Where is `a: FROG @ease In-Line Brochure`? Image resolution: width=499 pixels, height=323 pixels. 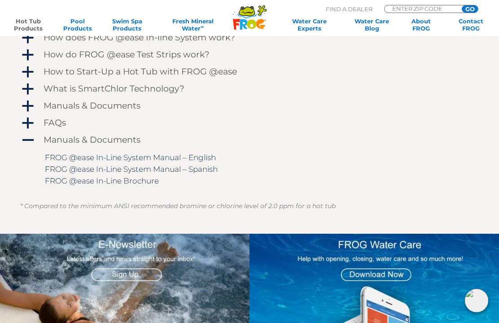 a: FROG @ease In-Line Brochure is located at coordinates (102, 181).